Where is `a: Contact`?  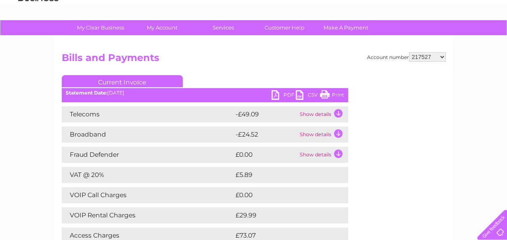 a: Contact is located at coordinates (463, 37).